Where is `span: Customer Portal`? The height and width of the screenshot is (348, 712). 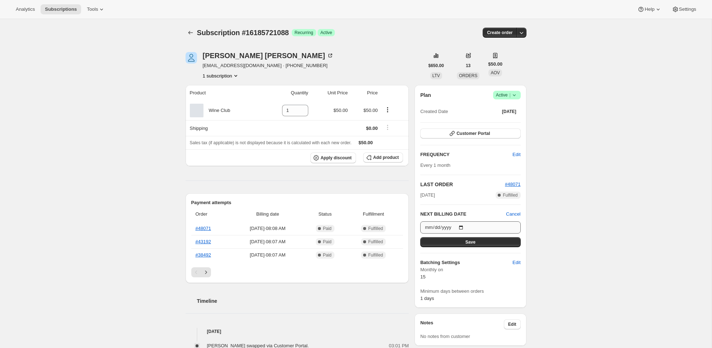
span: Customer Portal is located at coordinates (473, 133).